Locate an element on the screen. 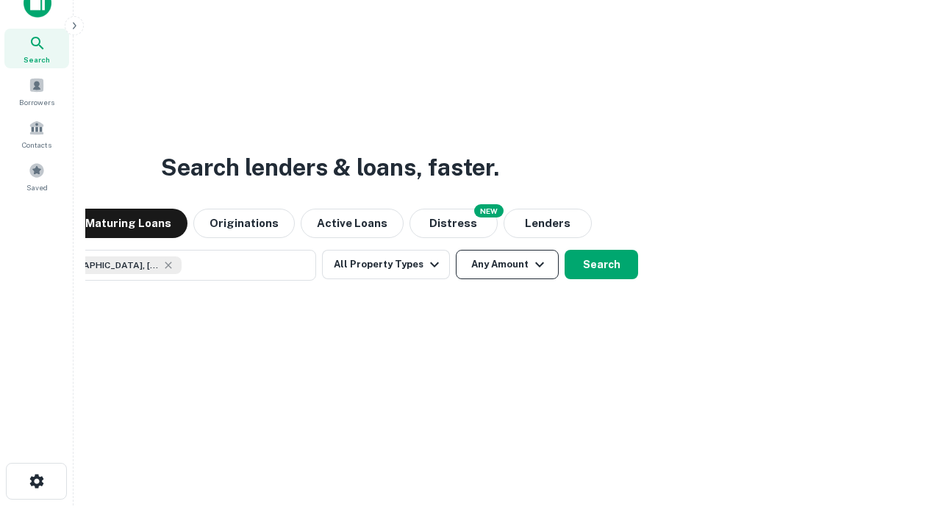 This screenshot has height=529, width=941. span: Saved is located at coordinates (37, 188).